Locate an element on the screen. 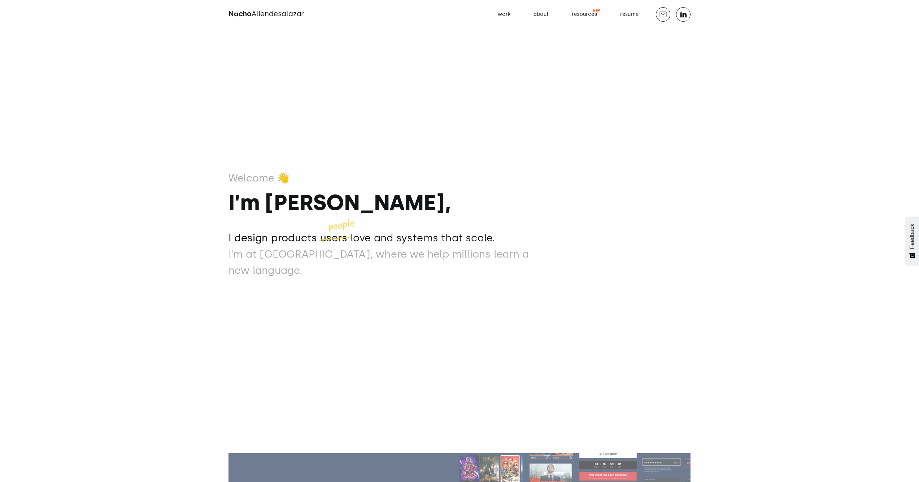 The width and height of the screenshot is (919, 482). p: Welcome is located at coordinates (251, 178).